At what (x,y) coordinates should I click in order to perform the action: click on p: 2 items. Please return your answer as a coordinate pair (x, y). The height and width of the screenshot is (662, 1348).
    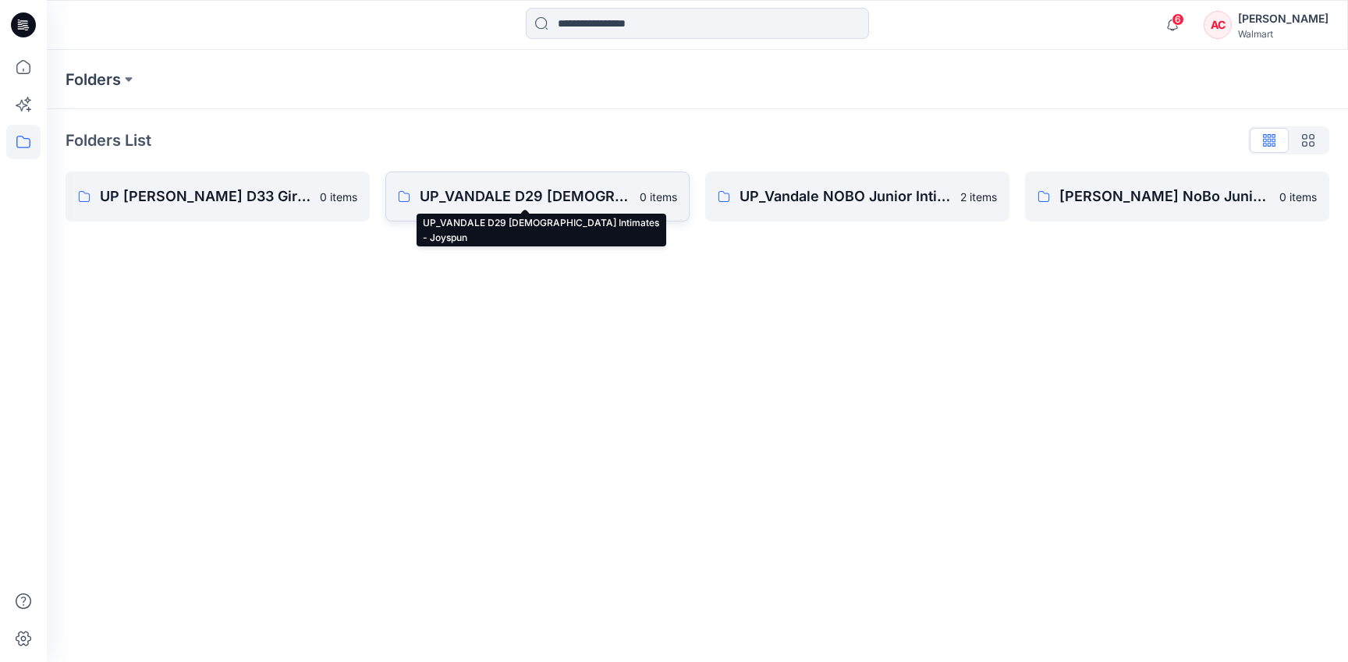
    Looking at the image, I should click on (978, 197).